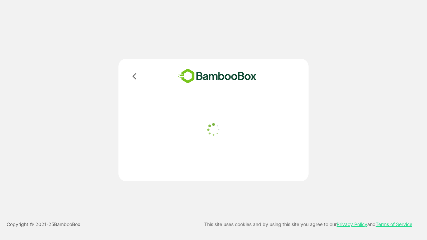  Describe the element at coordinates (308, 224) in the screenshot. I see `p: This site uses cookies and by using this site you agree to our and` at that location.